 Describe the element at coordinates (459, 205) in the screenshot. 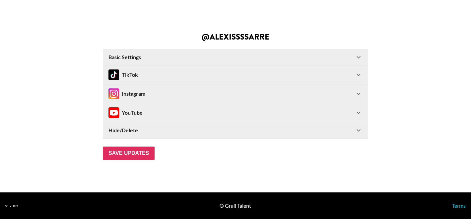

I see `a: Terms` at that location.